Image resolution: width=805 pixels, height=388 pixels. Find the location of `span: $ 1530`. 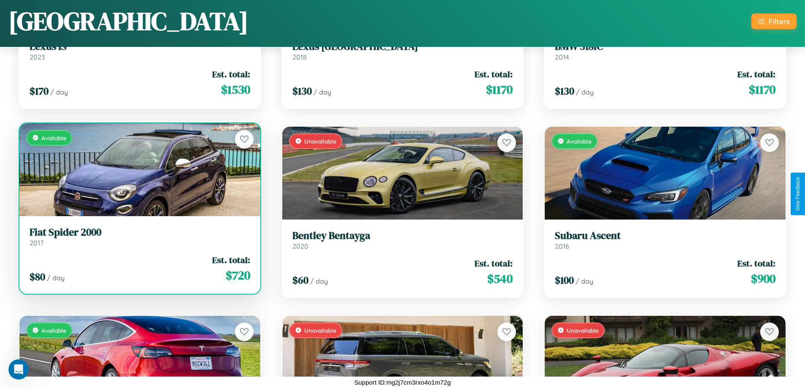

span: $ 1530 is located at coordinates (235, 90).